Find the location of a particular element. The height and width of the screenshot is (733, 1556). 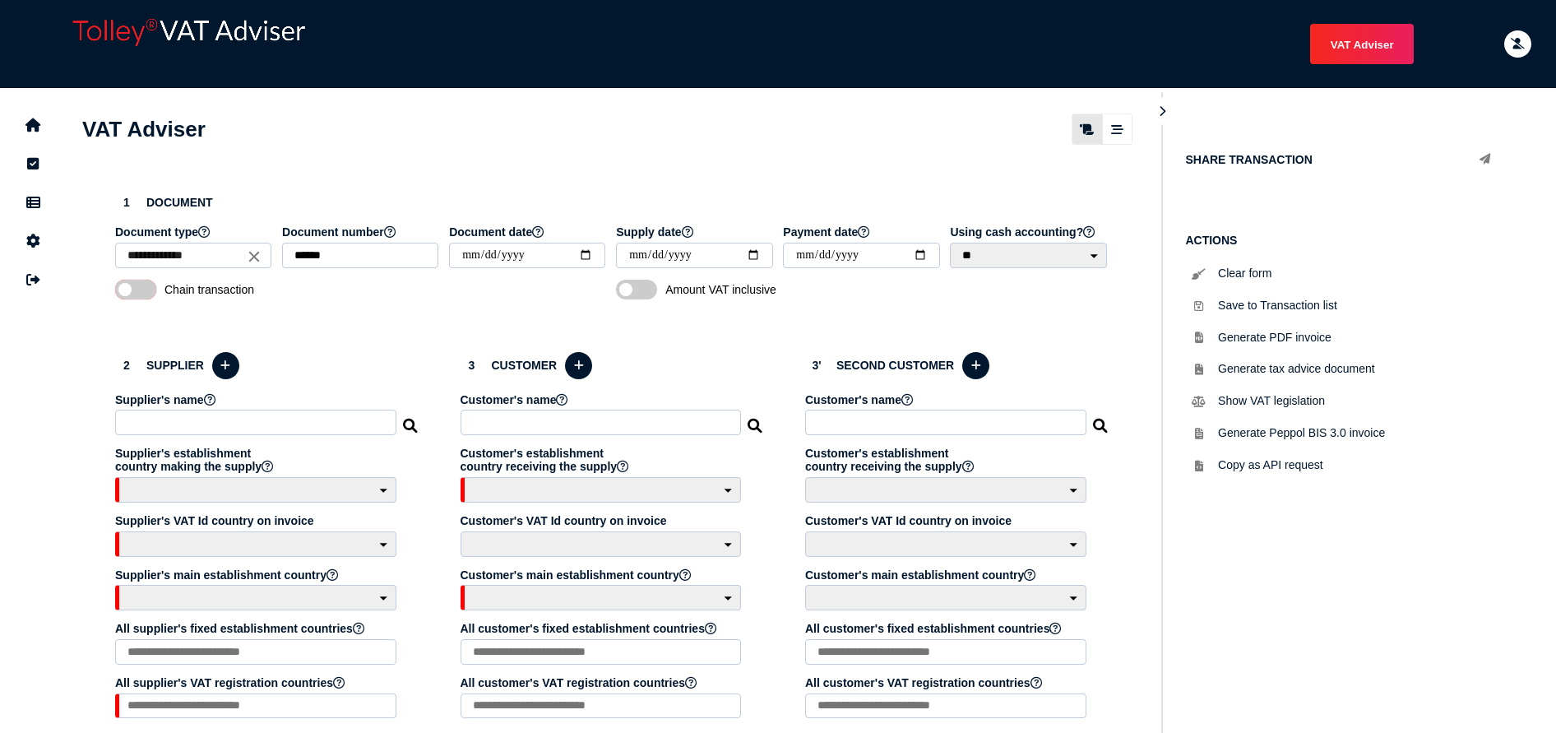

h1: Share transaction is located at coordinates (1249, 160).